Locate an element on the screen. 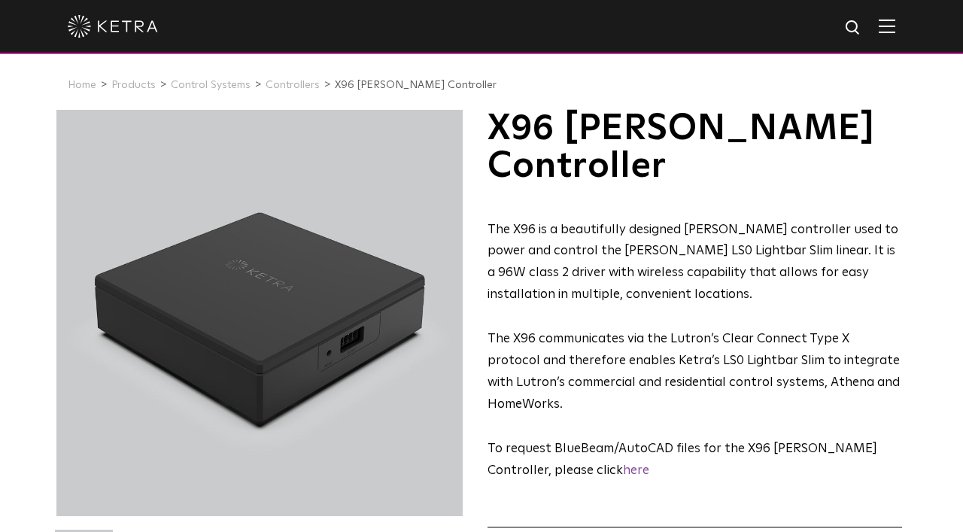  img: search icon is located at coordinates (853, 28).